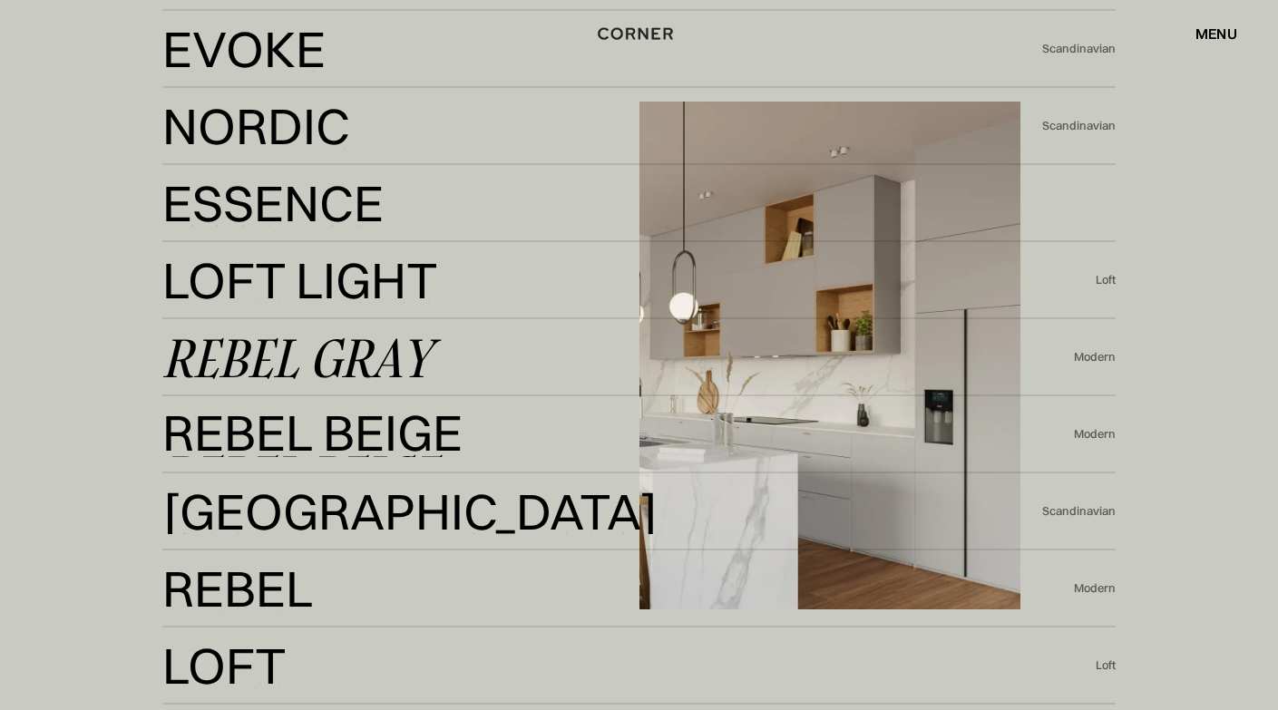  What do you see at coordinates (618, 434) in the screenshot?
I see `a: Rebel BeigeRebel Beige` at bounding box center [618, 434].